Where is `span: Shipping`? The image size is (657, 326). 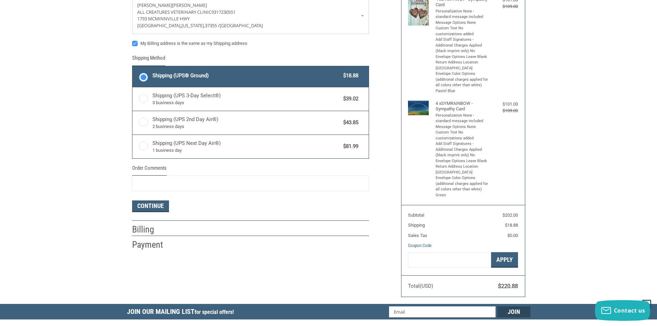 span: Shipping is located at coordinates (416, 225).